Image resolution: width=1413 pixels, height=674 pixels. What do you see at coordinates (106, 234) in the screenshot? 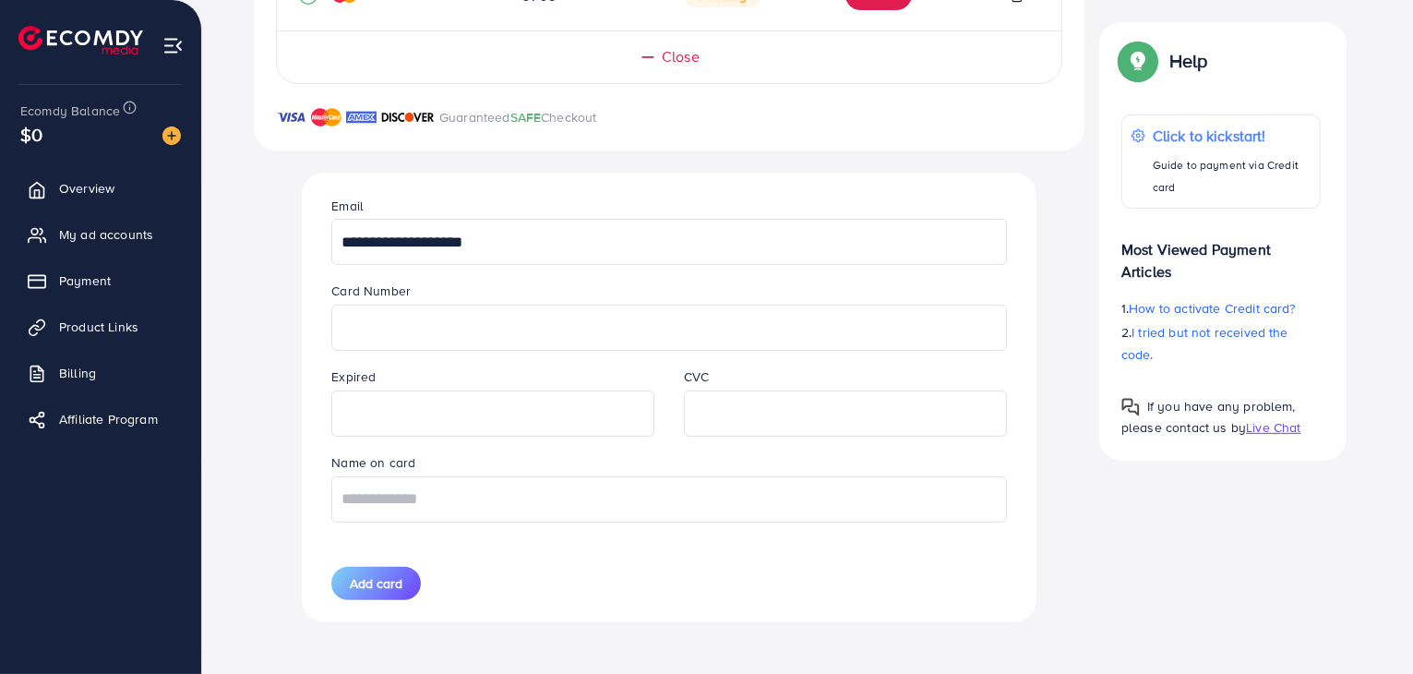
I see `span: My ad accounts` at bounding box center [106, 234].